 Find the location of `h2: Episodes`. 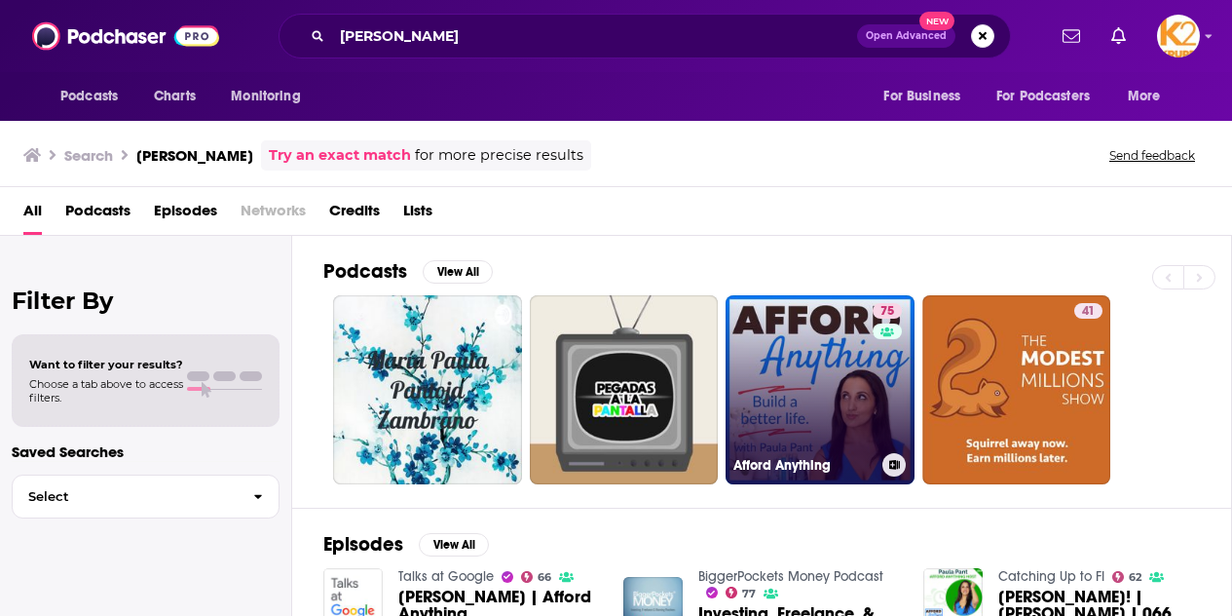

h2: Episodes is located at coordinates (363, 544).